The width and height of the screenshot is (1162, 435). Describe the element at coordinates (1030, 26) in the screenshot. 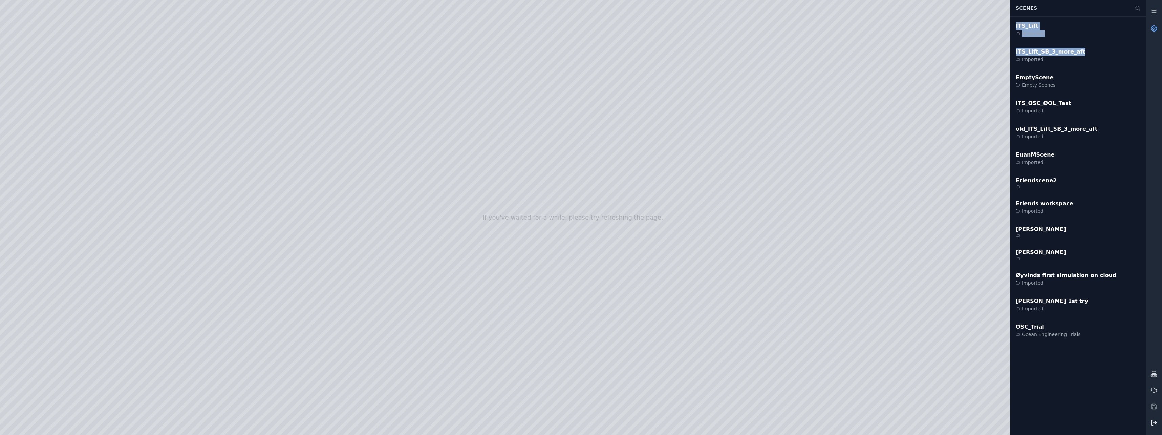

I see `div: ITS_Lift` at that location.